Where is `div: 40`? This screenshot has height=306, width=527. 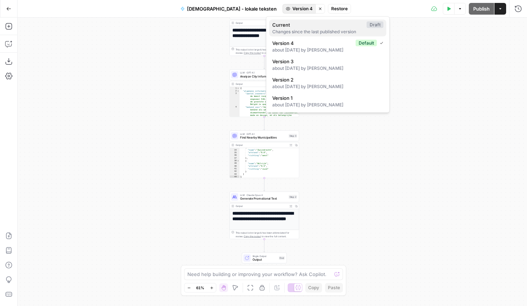 div: 40 is located at coordinates (235, 166).